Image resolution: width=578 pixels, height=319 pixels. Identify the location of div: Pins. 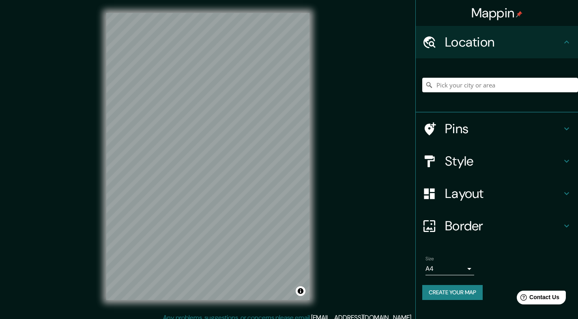
(497, 129).